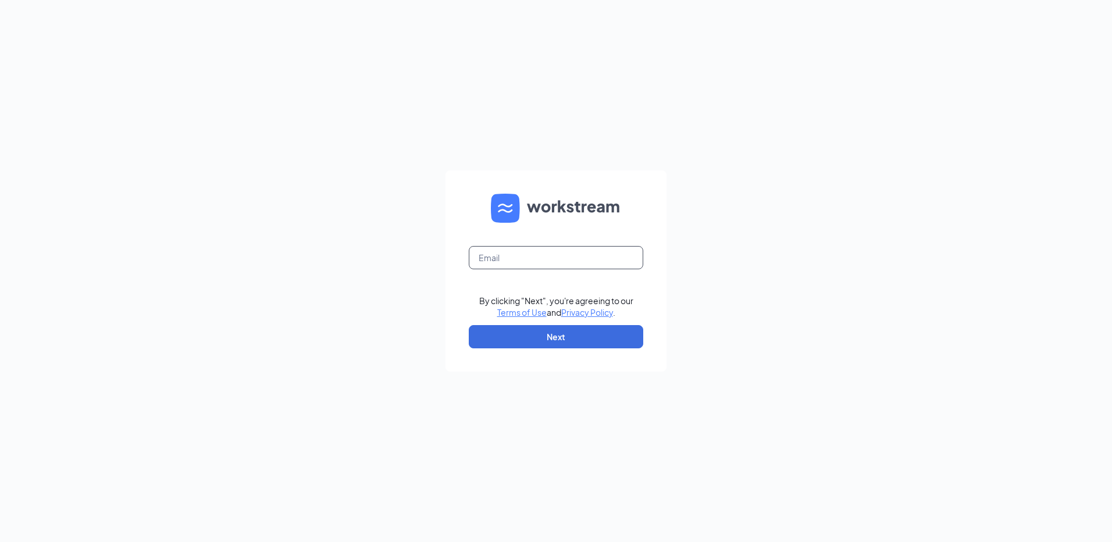  Describe the element at coordinates (556, 208) in the screenshot. I see `img: WS logo and Workstream text` at that location.